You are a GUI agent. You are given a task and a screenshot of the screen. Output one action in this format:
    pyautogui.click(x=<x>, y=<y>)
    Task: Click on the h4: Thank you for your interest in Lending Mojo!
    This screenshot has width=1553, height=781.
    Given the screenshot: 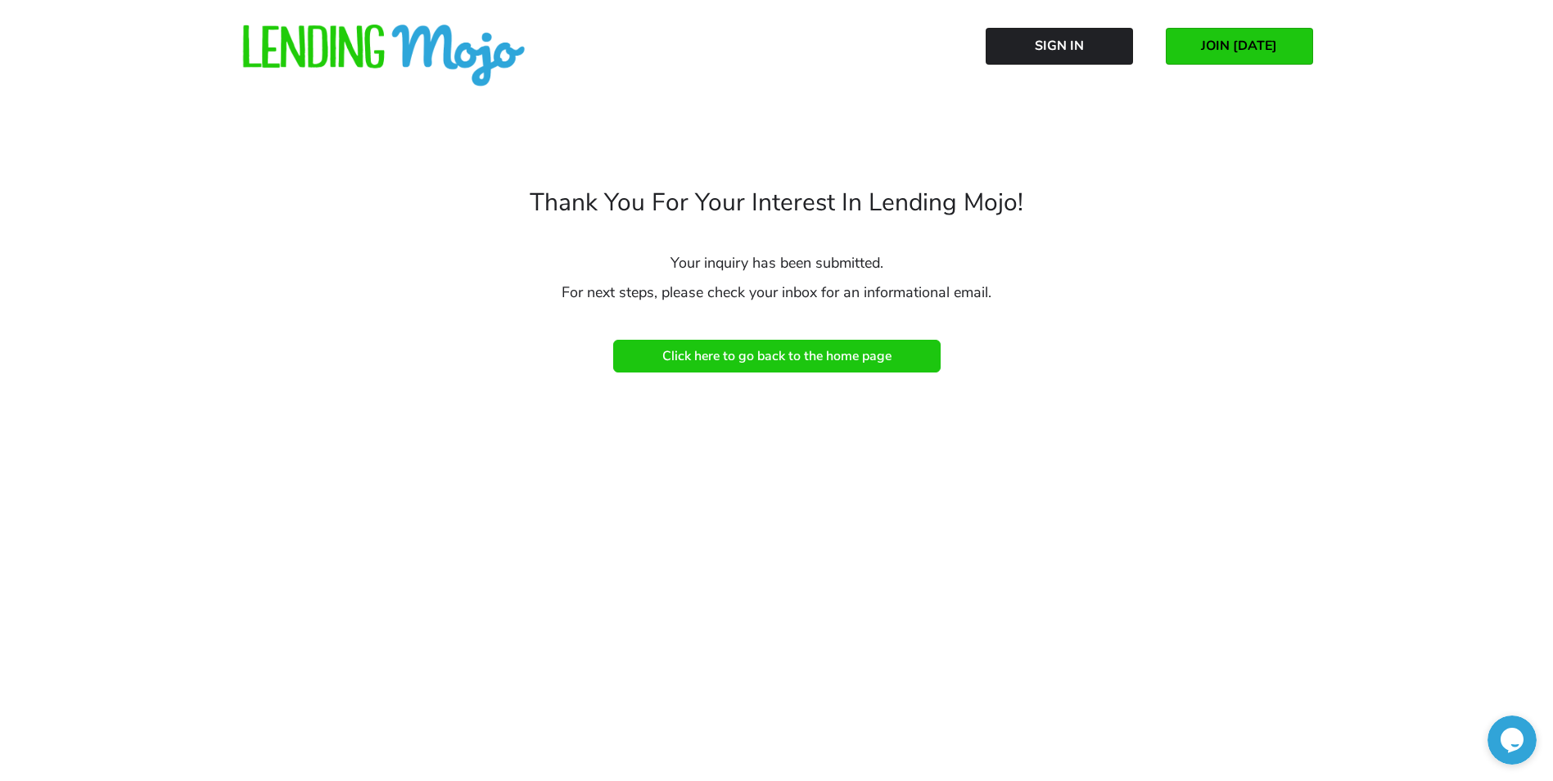 What is the action you would take?
    pyautogui.click(x=777, y=203)
    